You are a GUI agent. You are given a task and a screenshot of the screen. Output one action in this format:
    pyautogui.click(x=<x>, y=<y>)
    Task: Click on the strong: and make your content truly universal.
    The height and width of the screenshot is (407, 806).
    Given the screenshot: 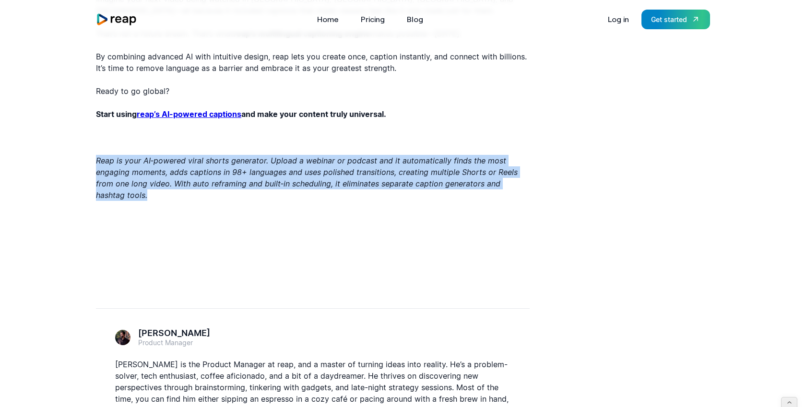 What is the action you would take?
    pyautogui.click(x=314, y=114)
    